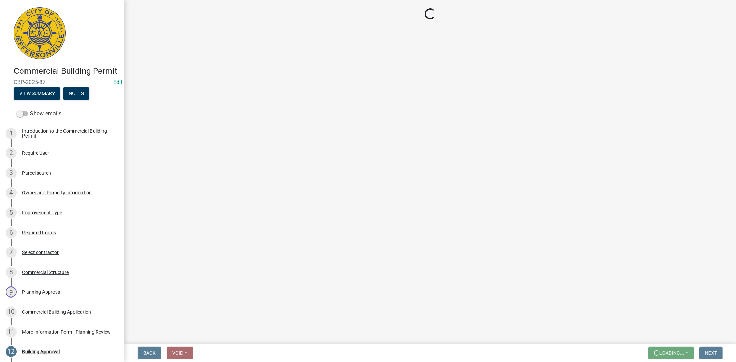 The width and height of the screenshot is (736, 362). What do you see at coordinates (671, 353) in the screenshot?
I see `button: Loading...` at bounding box center [671, 353].